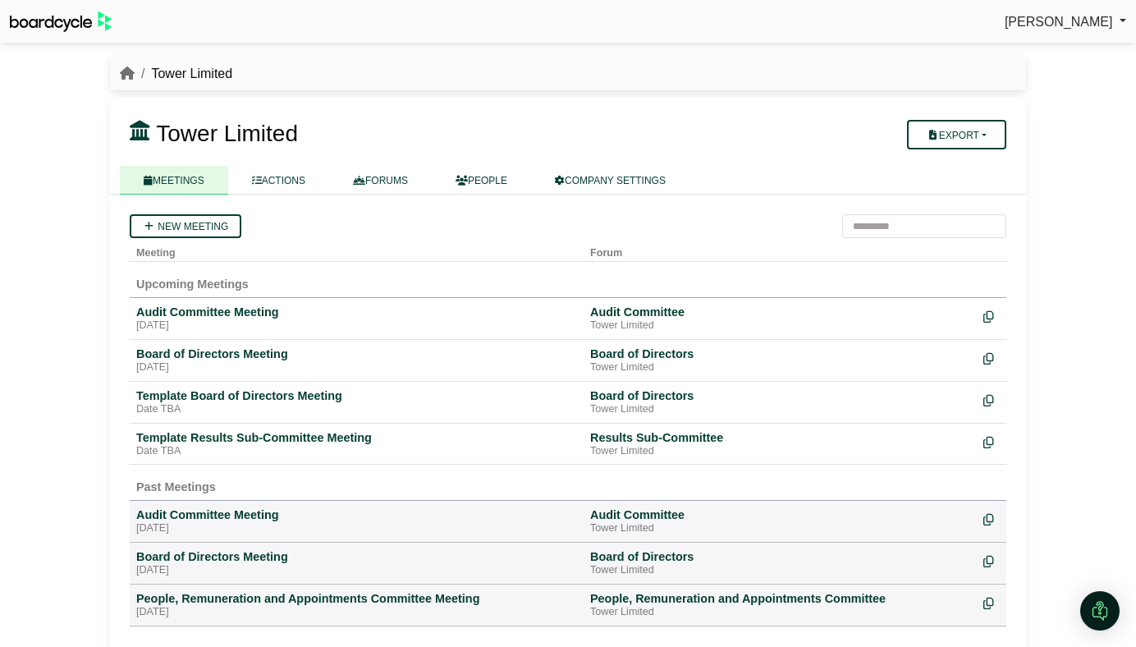  Describe the element at coordinates (356, 402) in the screenshot. I see `a: Template Board of Directors Meeting Date TBA` at that location.